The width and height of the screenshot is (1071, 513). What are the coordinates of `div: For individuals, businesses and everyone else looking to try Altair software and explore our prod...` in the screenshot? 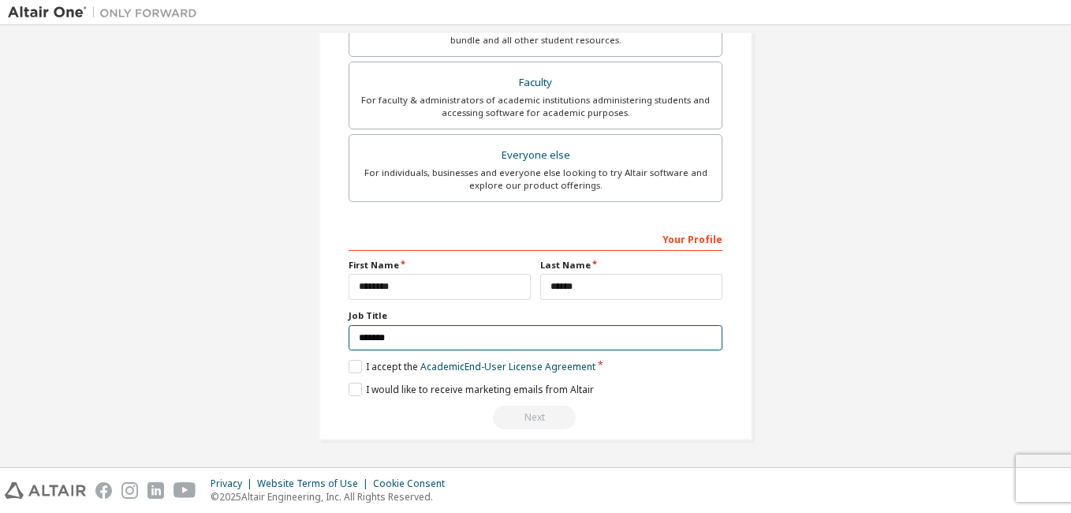 It's located at (536, 179).